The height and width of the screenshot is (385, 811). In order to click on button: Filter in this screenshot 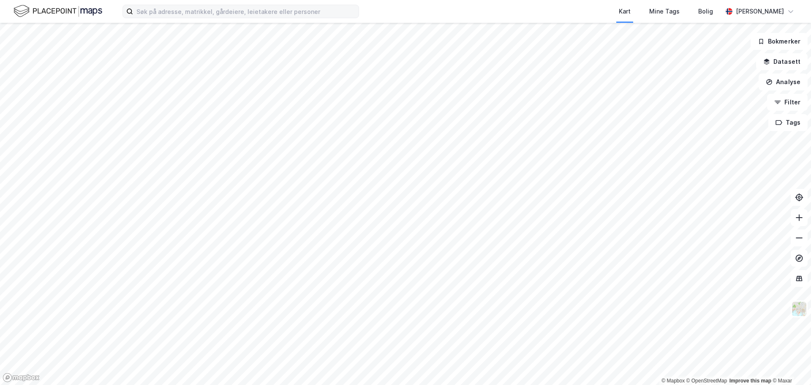, I will do `click(787, 102)`.